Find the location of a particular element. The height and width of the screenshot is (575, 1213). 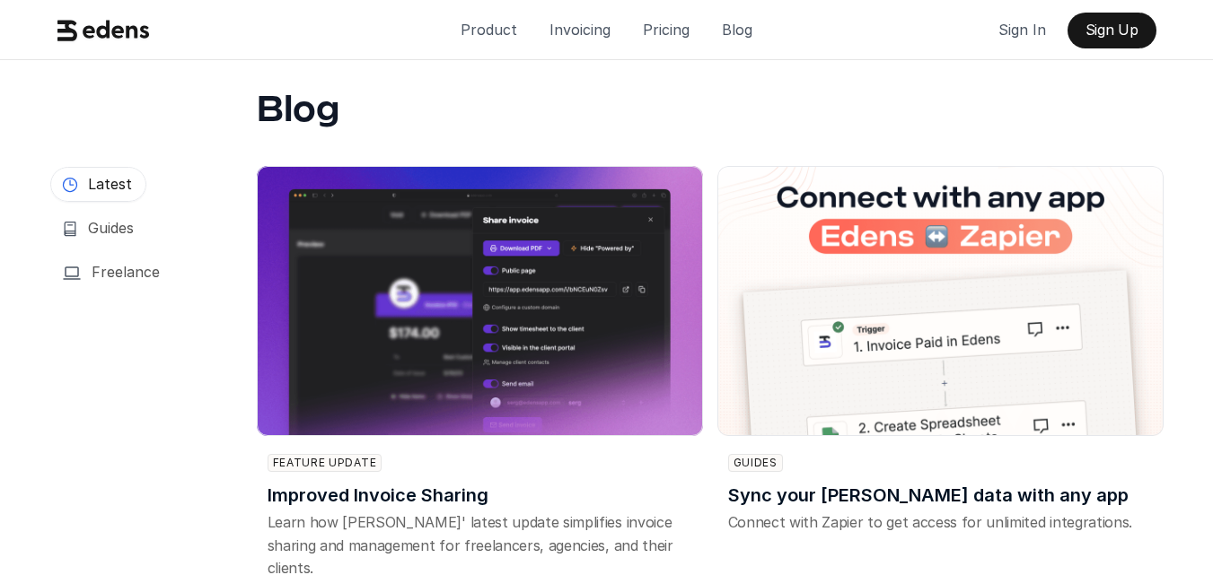

p: Sign In is located at coordinates (1022, 30).